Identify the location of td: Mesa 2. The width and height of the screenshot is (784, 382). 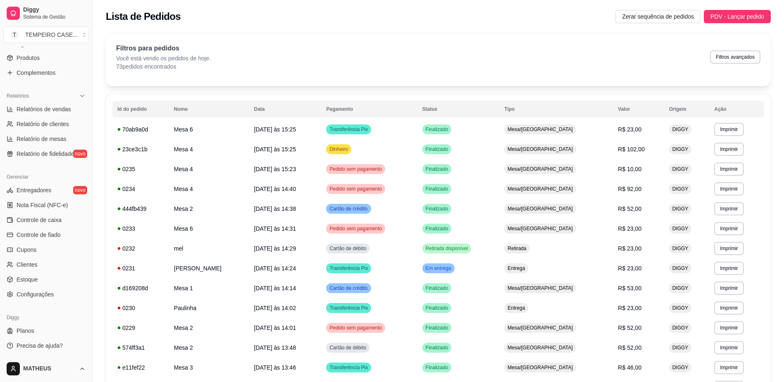
(209, 209).